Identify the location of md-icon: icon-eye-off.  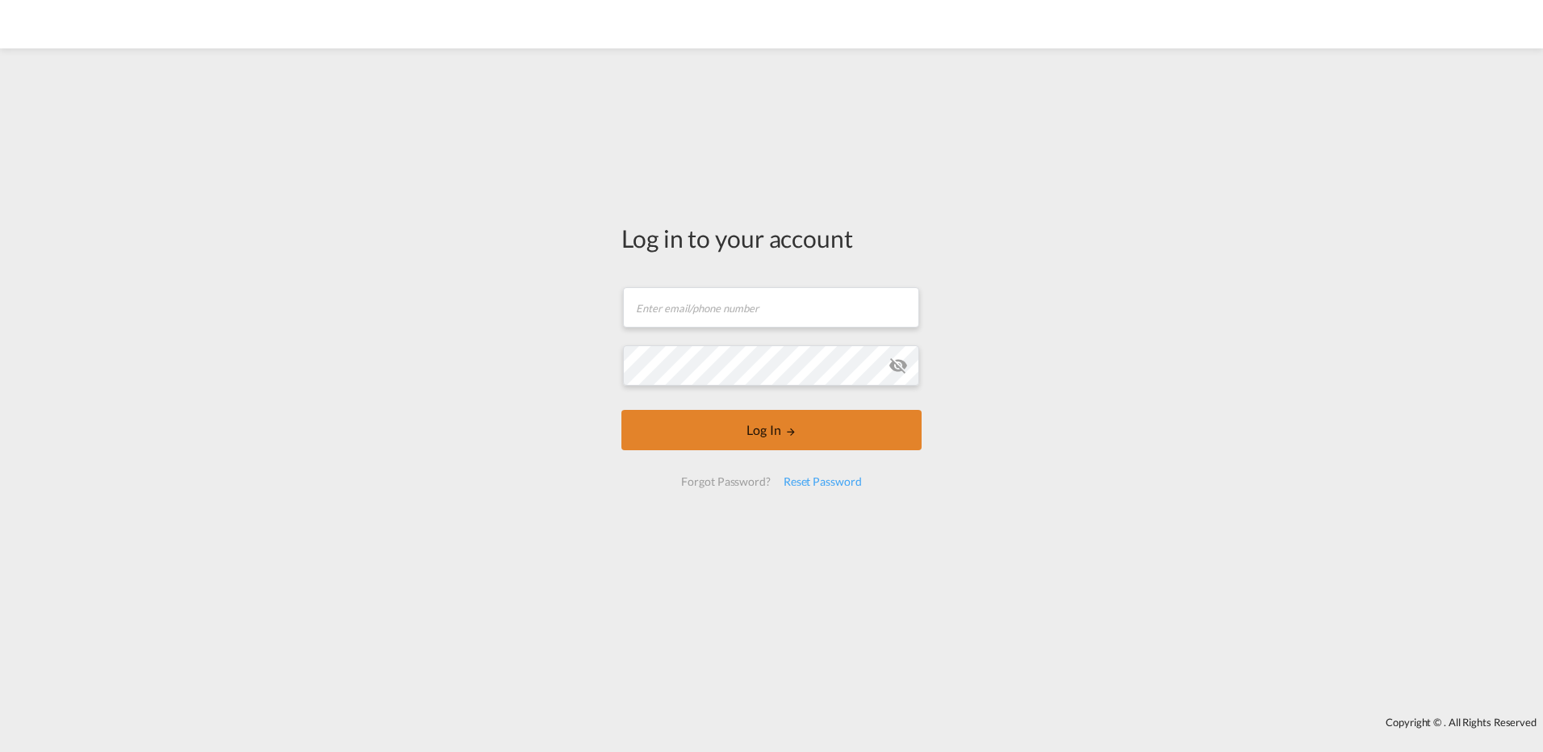
(898, 366).